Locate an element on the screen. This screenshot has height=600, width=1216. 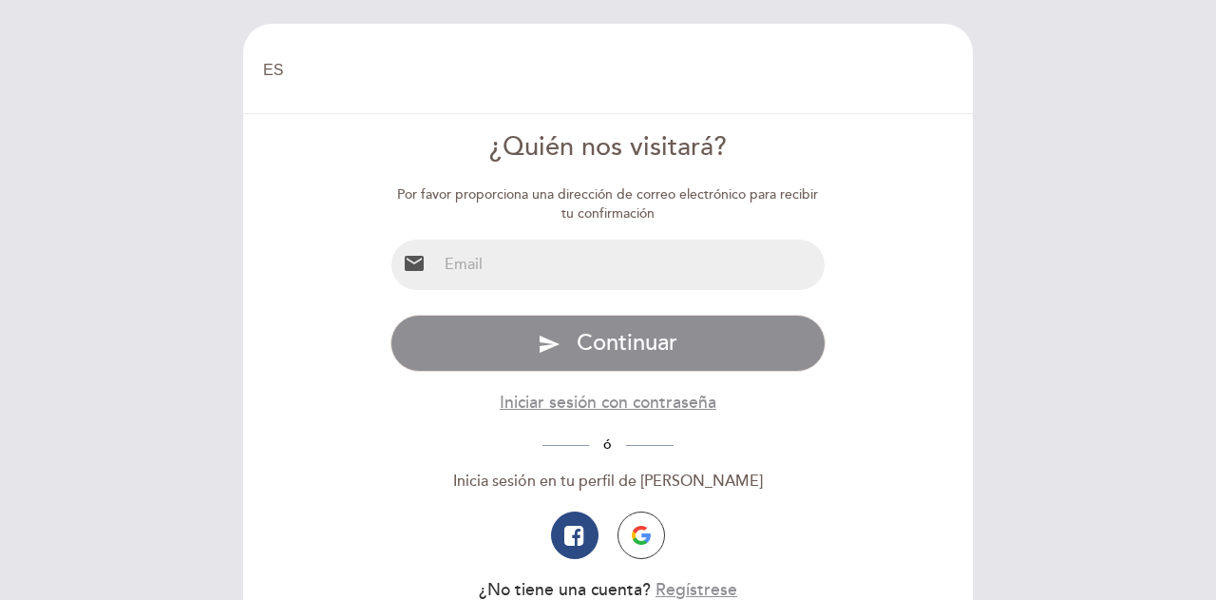
input: Email is located at coordinates (631, 264).